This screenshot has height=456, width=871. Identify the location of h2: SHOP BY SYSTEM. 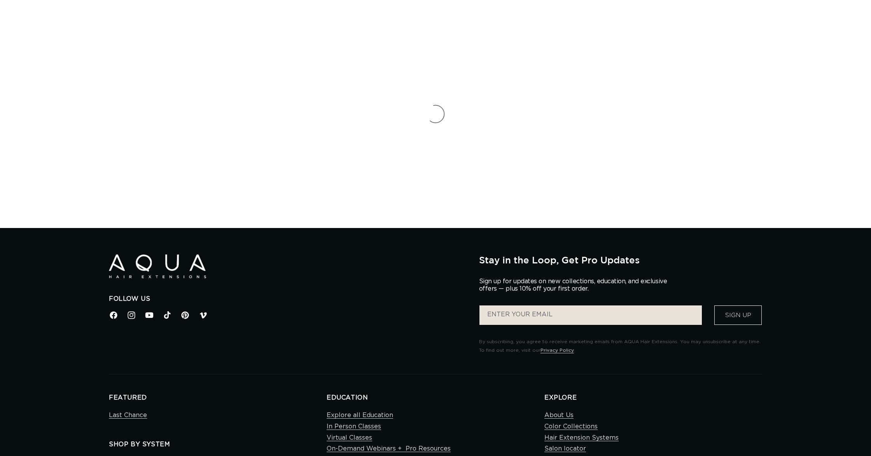
(218, 444).